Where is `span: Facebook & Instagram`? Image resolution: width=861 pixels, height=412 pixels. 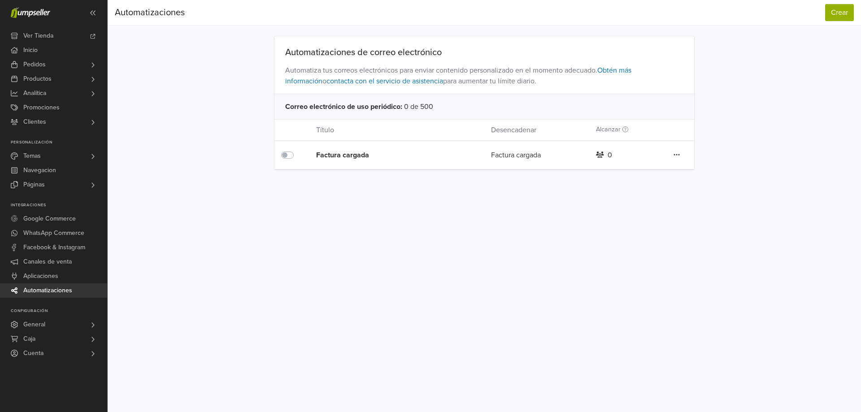 span: Facebook & Instagram is located at coordinates (54, 247).